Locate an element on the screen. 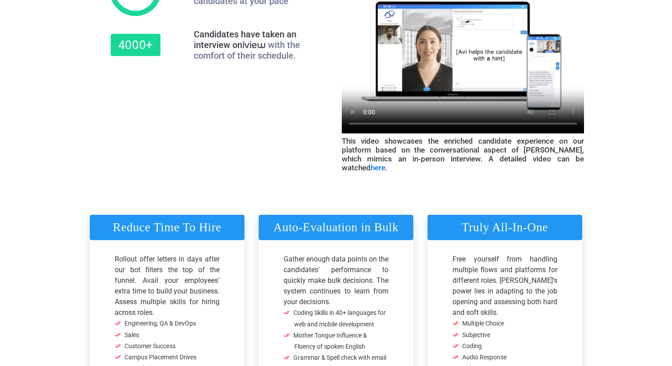 Image resolution: width=672 pixels, height=366 pixels. li: Campus Placement Drives is located at coordinates (167, 357).